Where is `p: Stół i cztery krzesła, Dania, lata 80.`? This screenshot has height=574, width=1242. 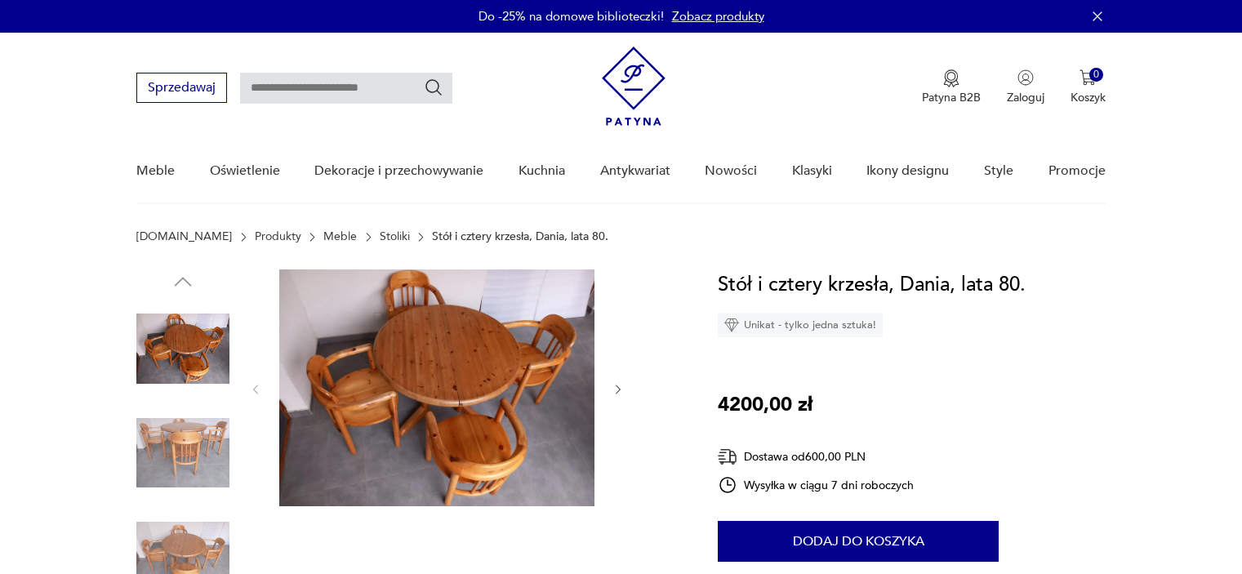
p: Stół i cztery krzesła, Dania, lata 80. is located at coordinates (520, 237).